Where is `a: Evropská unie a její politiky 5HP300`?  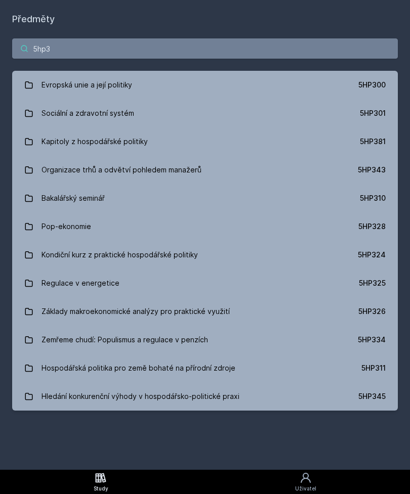
a: Evropská unie a její politiky 5HP300 is located at coordinates (205, 85).